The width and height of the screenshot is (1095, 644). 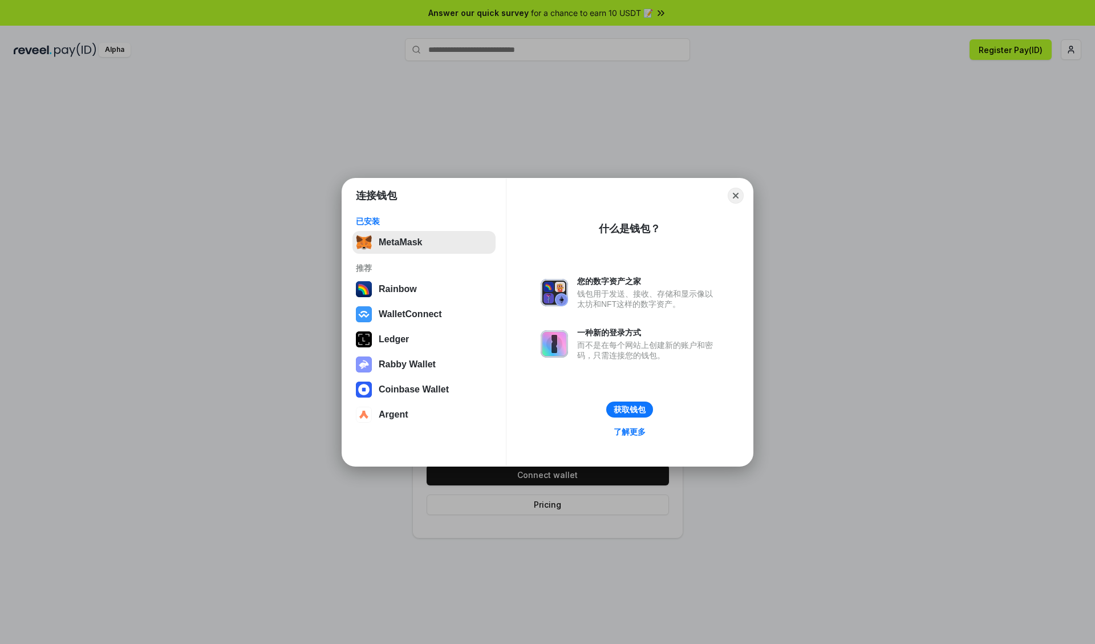 I want to click on div: WalletConnect, so click(x=410, y=314).